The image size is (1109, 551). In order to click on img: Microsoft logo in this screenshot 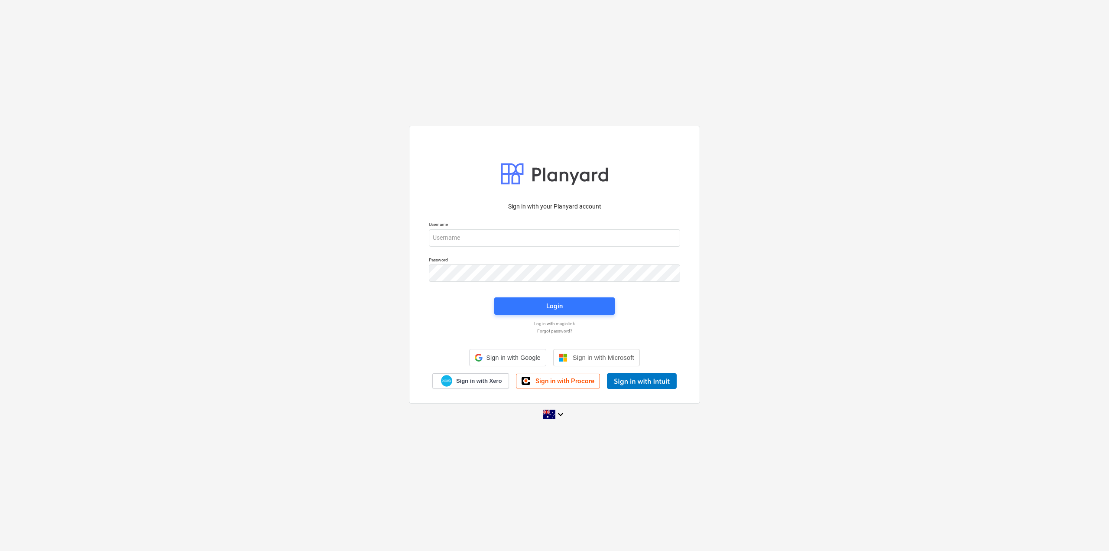, I will do `click(563, 357)`.